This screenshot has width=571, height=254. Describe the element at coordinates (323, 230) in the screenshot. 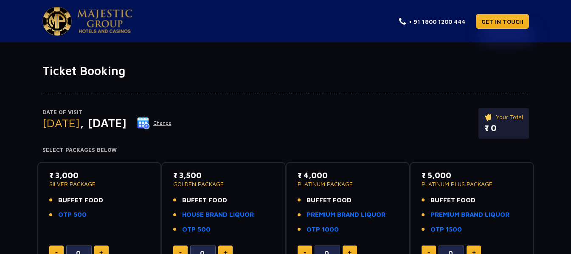

I see `a: OTP 1000` at that location.